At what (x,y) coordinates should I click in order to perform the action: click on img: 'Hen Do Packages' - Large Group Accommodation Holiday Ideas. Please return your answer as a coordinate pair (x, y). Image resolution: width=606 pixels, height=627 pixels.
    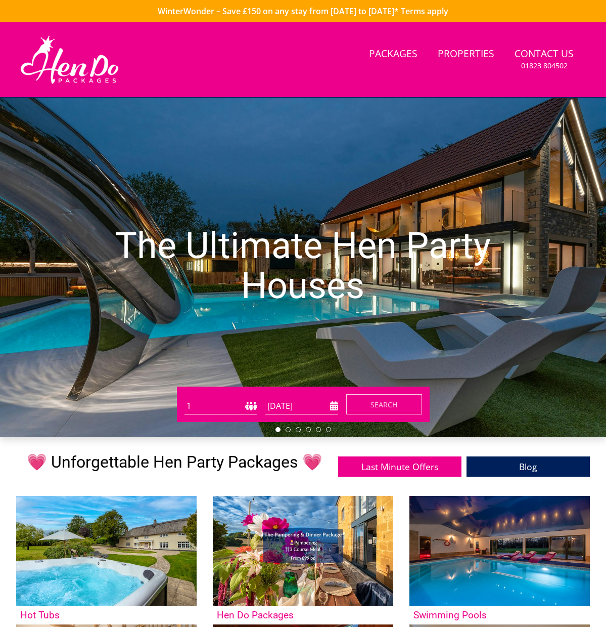
    Looking at the image, I should click on (303, 550).